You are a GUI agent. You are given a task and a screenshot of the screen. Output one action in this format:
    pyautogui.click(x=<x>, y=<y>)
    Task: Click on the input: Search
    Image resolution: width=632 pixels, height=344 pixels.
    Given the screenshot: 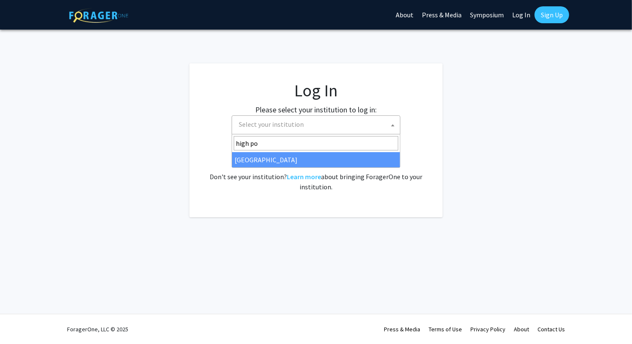 What is the action you would take?
    pyautogui.click(x=316, y=143)
    